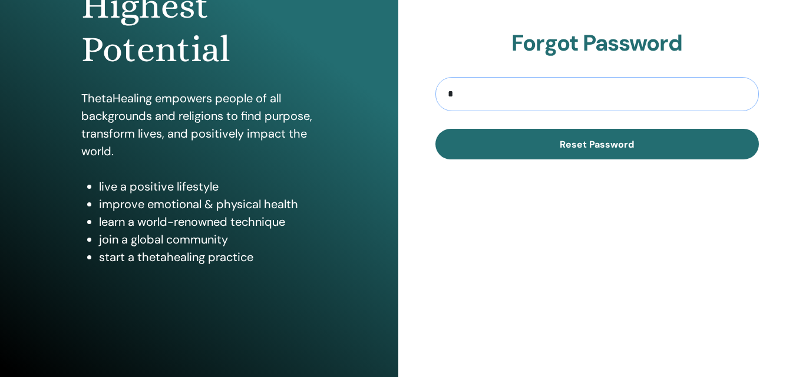 This screenshot has height=377, width=796. What do you see at coordinates (199, 125) in the screenshot?
I see `p: ThetaHealing empowers people of all backgrounds and religions to find purpose, transform lives, a...` at bounding box center [199, 125].